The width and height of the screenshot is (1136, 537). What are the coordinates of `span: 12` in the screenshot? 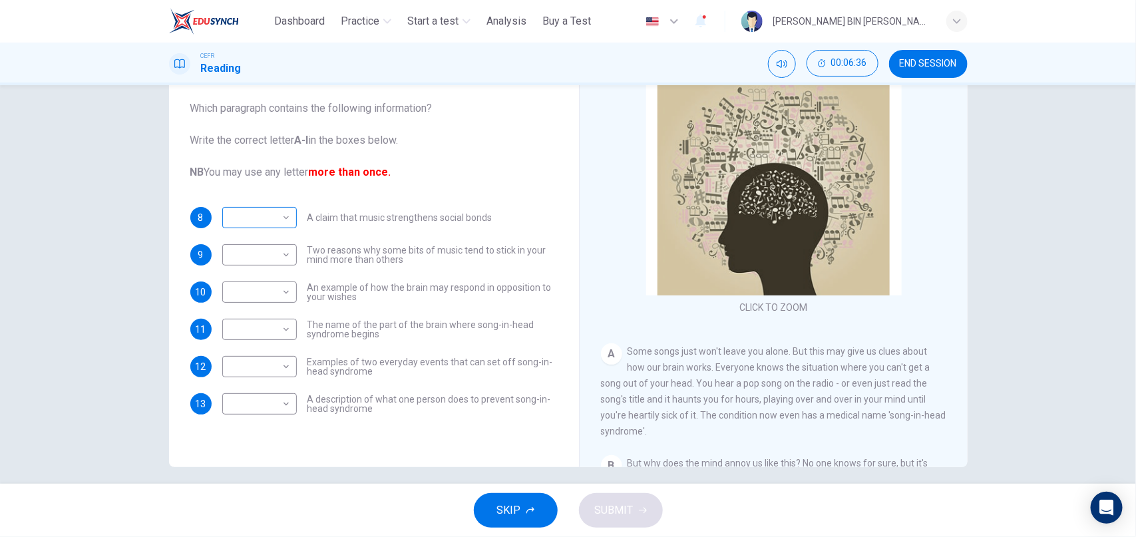 It's located at (201, 367).